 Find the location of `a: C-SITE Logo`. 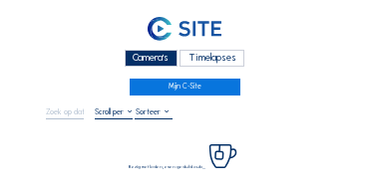

a: C-SITE Logo is located at coordinates (184, 31).